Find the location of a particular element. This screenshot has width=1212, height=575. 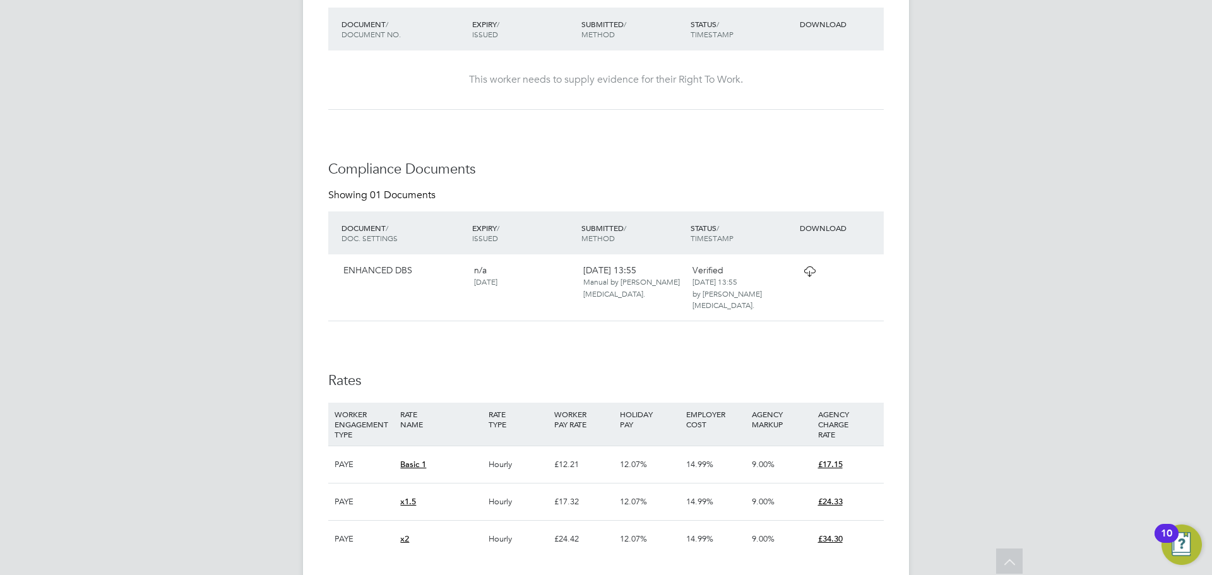

div: £17.32 is located at coordinates (584, 502).